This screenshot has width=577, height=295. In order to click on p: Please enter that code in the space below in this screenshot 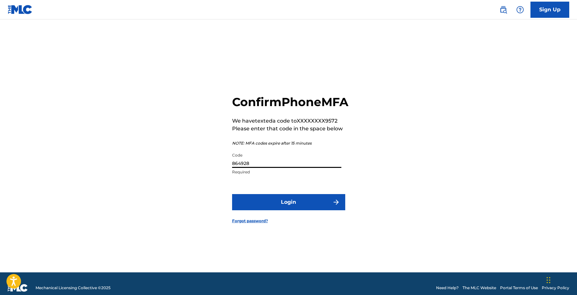, I will do `click(290, 129)`.